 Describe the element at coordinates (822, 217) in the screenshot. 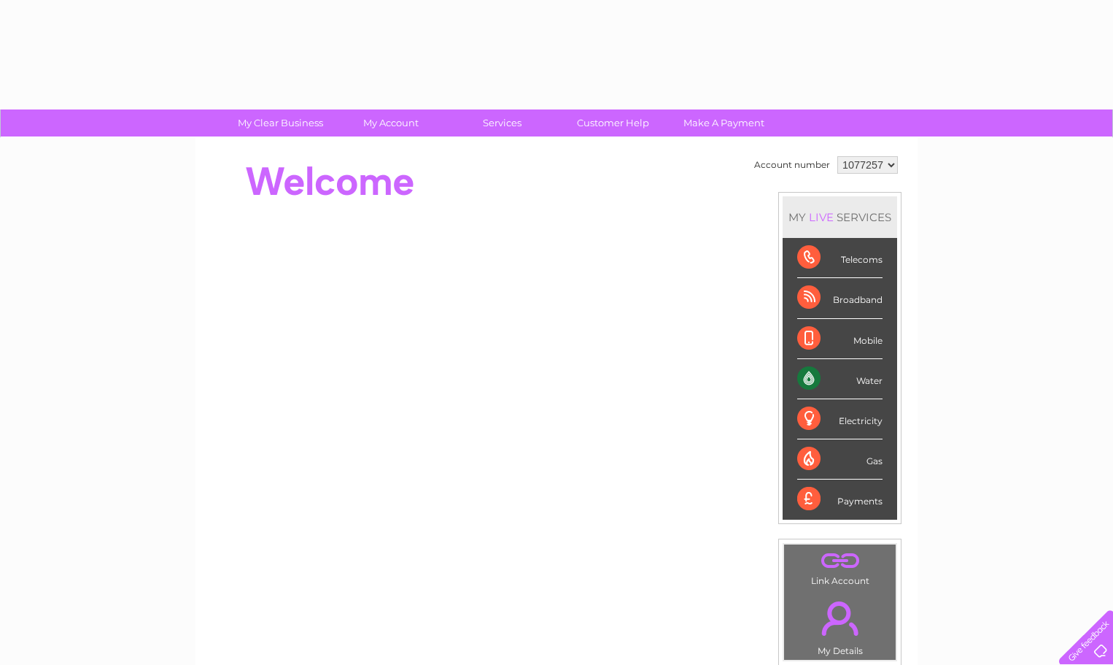

I see `div: LIVE` at that location.